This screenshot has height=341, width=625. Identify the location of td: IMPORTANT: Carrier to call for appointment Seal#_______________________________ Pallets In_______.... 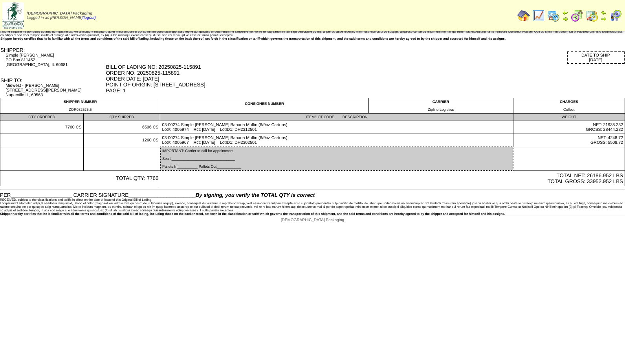
(337, 159).